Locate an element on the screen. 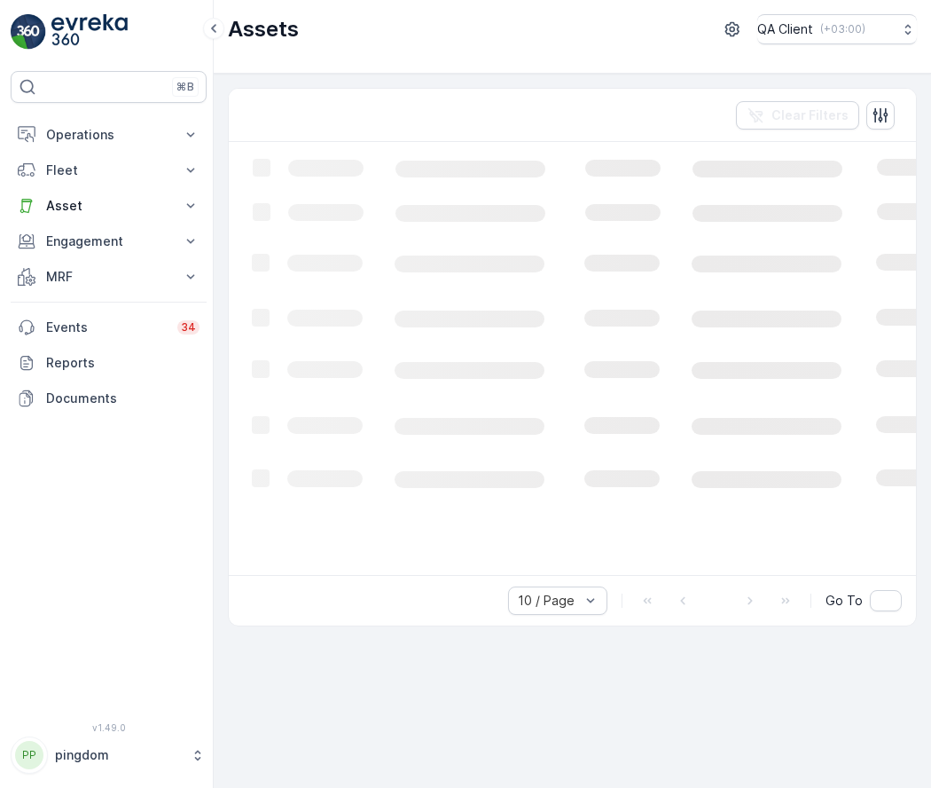 The image size is (931, 788). p: Engagement is located at coordinates (108, 241).